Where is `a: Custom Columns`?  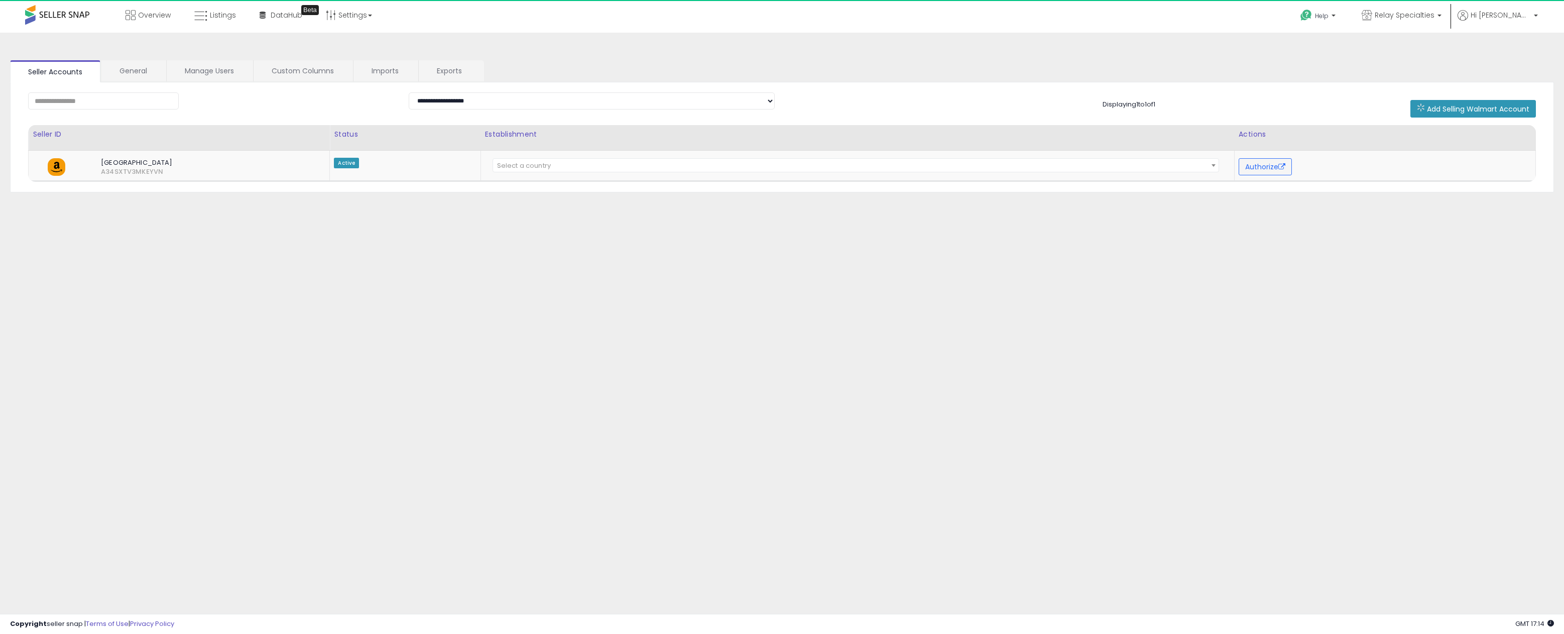 a: Custom Columns is located at coordinates (303, 71).